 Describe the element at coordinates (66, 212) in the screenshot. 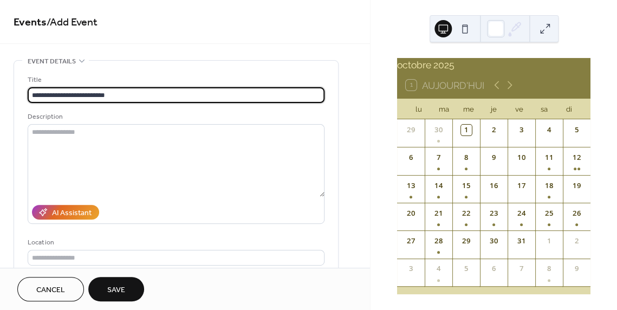

I see `button: AI Assistant` at that location.